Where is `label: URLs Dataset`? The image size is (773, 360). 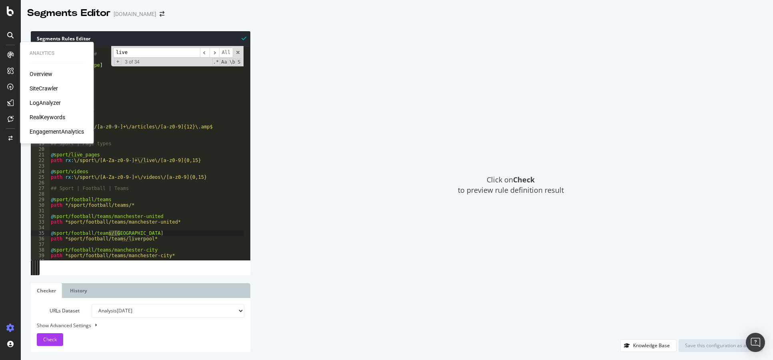 label: URLs Dataset is located at coordinates (58, 311).